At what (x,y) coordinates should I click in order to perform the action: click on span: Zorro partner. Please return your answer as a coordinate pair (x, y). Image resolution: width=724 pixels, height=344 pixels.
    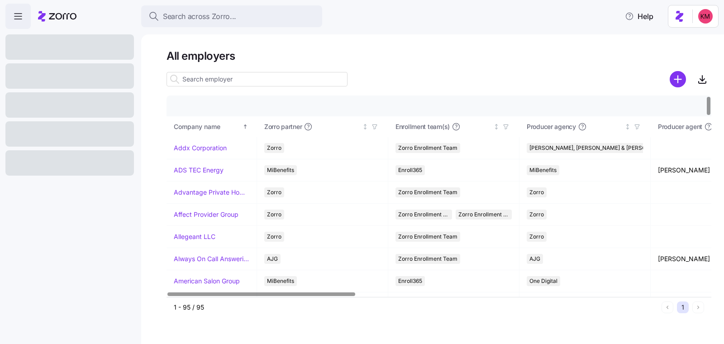
    Looking at the image, I should click on (283, 127).